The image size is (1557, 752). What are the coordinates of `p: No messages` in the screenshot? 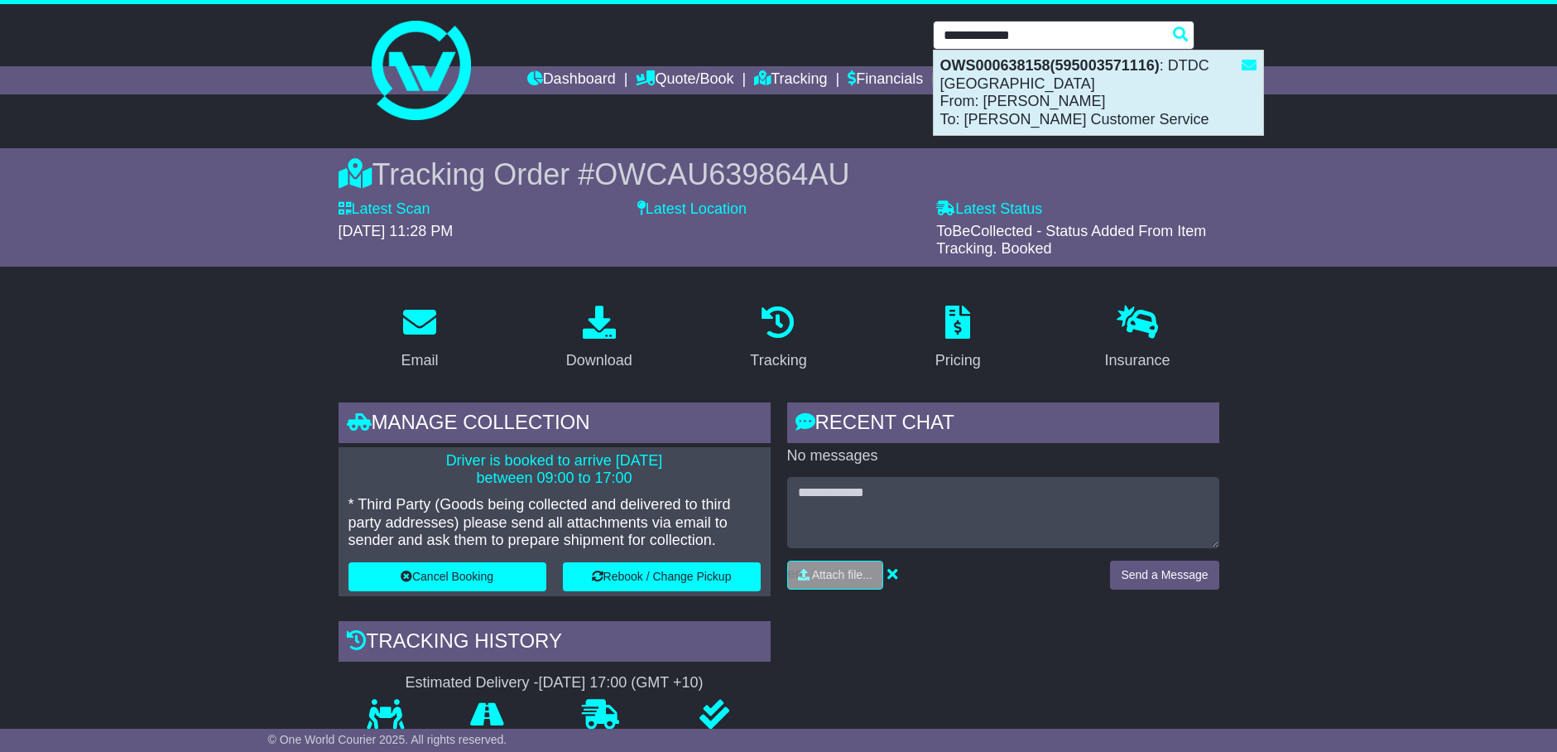 It's located at (1003, 456).